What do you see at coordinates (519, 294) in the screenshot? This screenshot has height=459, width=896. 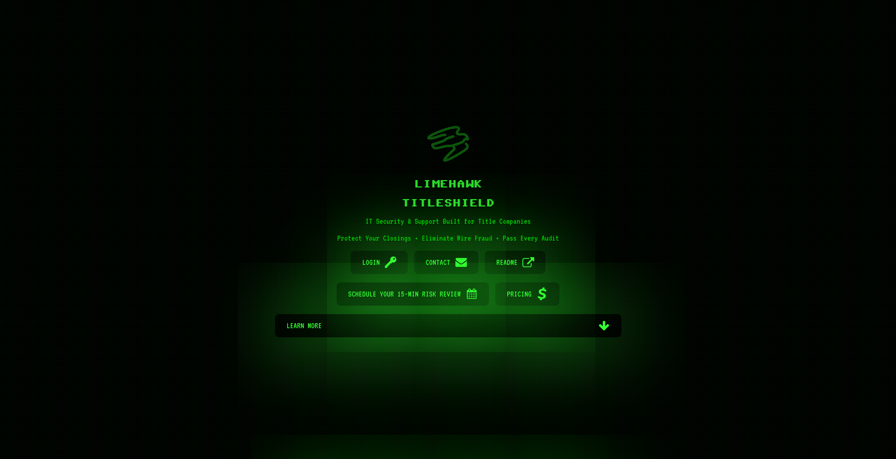 I see `span: Pricing` at bounding box center [519, 294].